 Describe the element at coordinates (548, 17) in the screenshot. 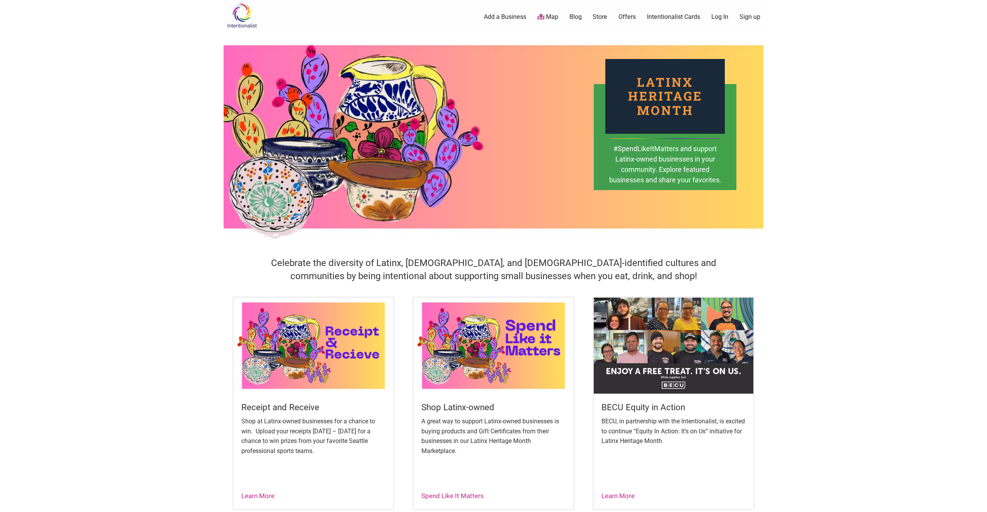

I see `a: Map` at that location.